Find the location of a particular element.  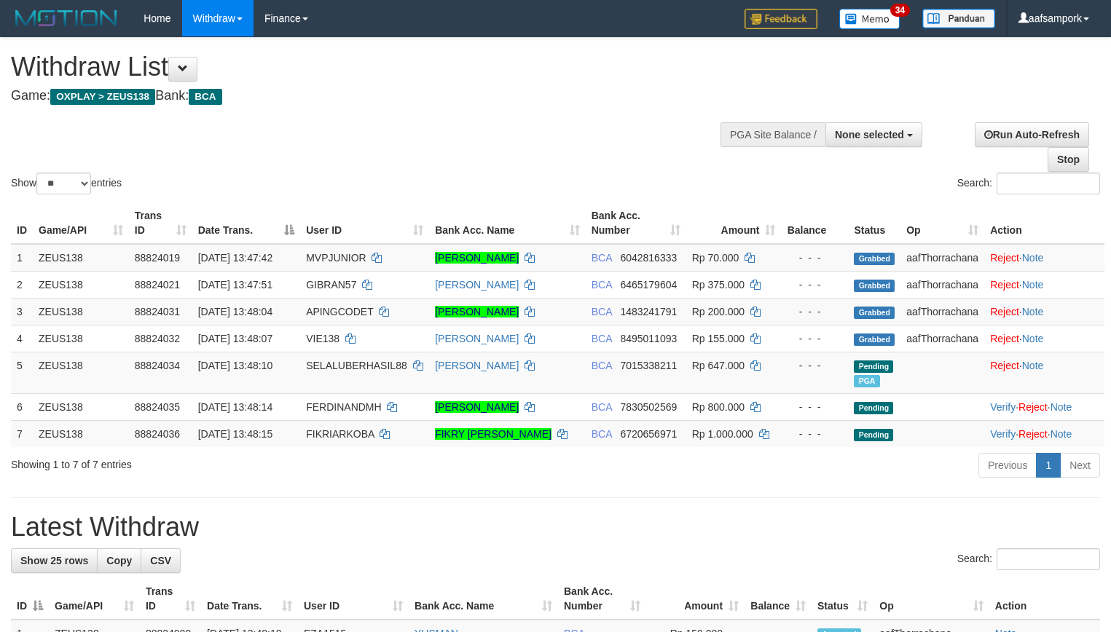

th: ID: activate to sort column descending is located at coordinates (30, 599).